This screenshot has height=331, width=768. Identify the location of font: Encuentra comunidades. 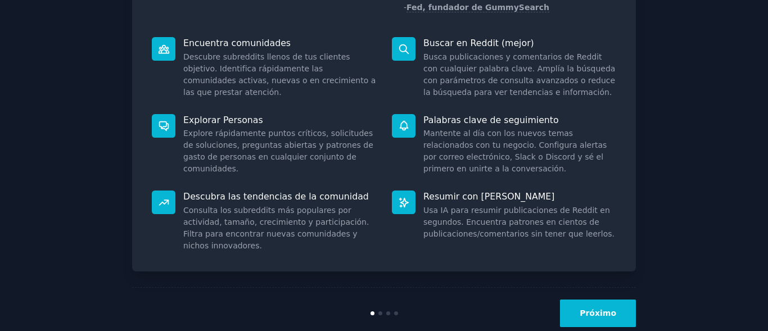
(237, 43).